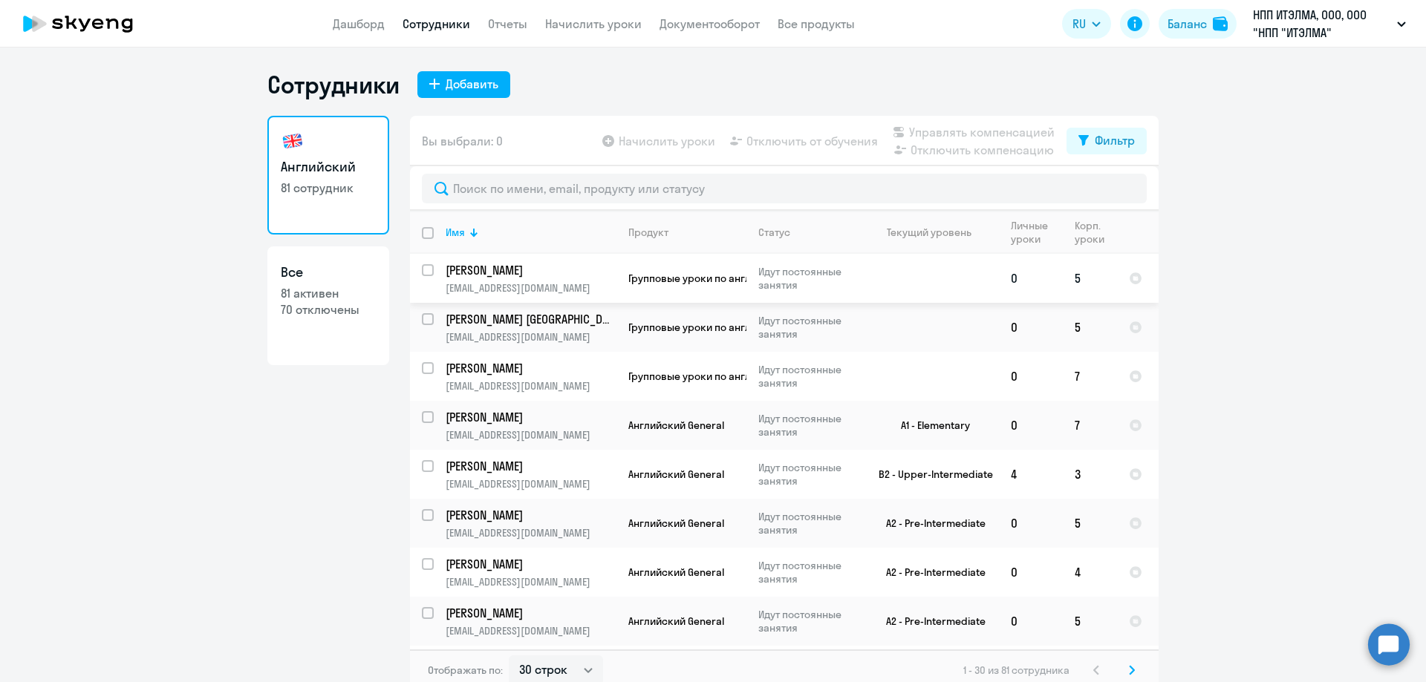 The height and width of the screenshot is (682, 1426). I want to click on a: Отчеты, so click(507, 24).